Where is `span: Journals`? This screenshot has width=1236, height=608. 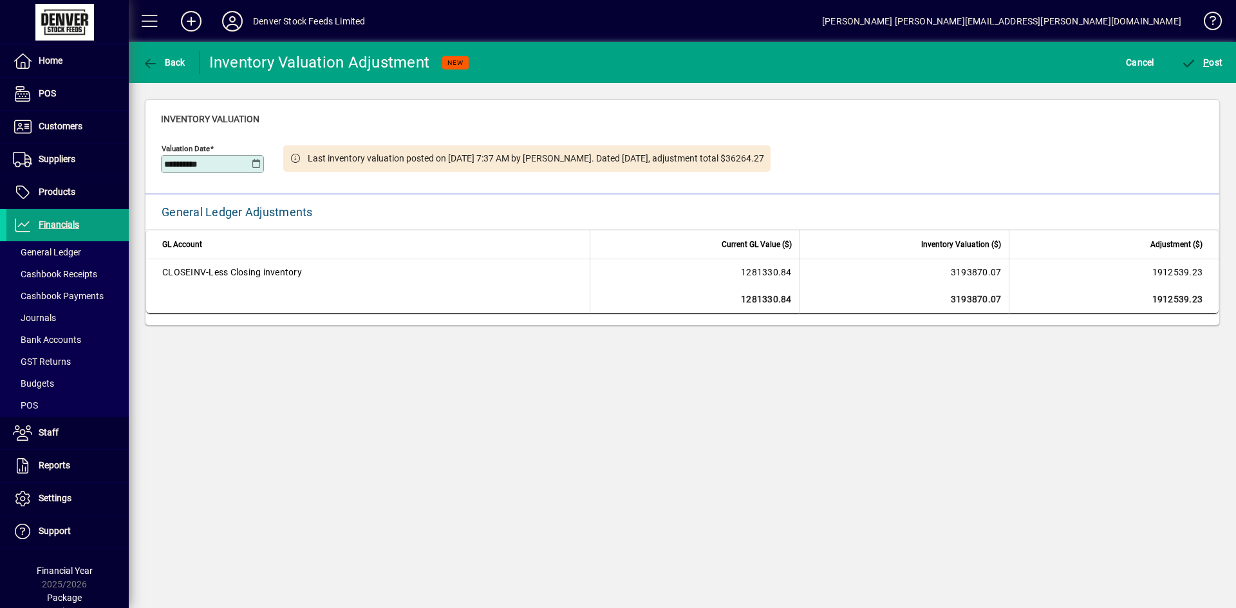 span: Journals is located at coordinates (34, 318).